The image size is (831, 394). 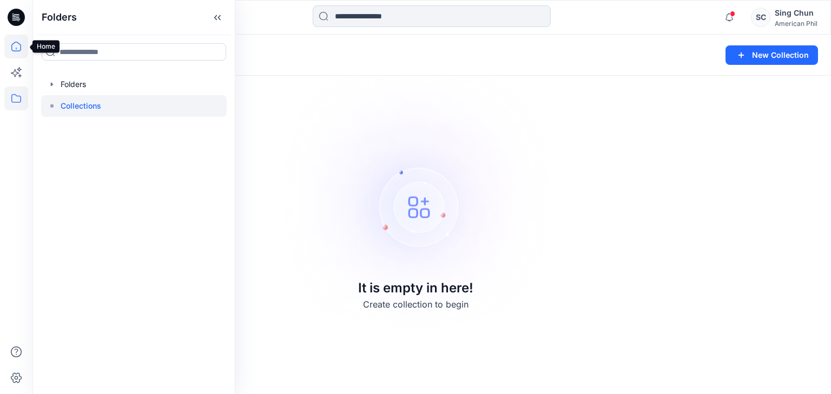 What do you see at coordinates (771, 55) in the screenshot?
I see `button: New Collection` at bounding box center [771, 55].